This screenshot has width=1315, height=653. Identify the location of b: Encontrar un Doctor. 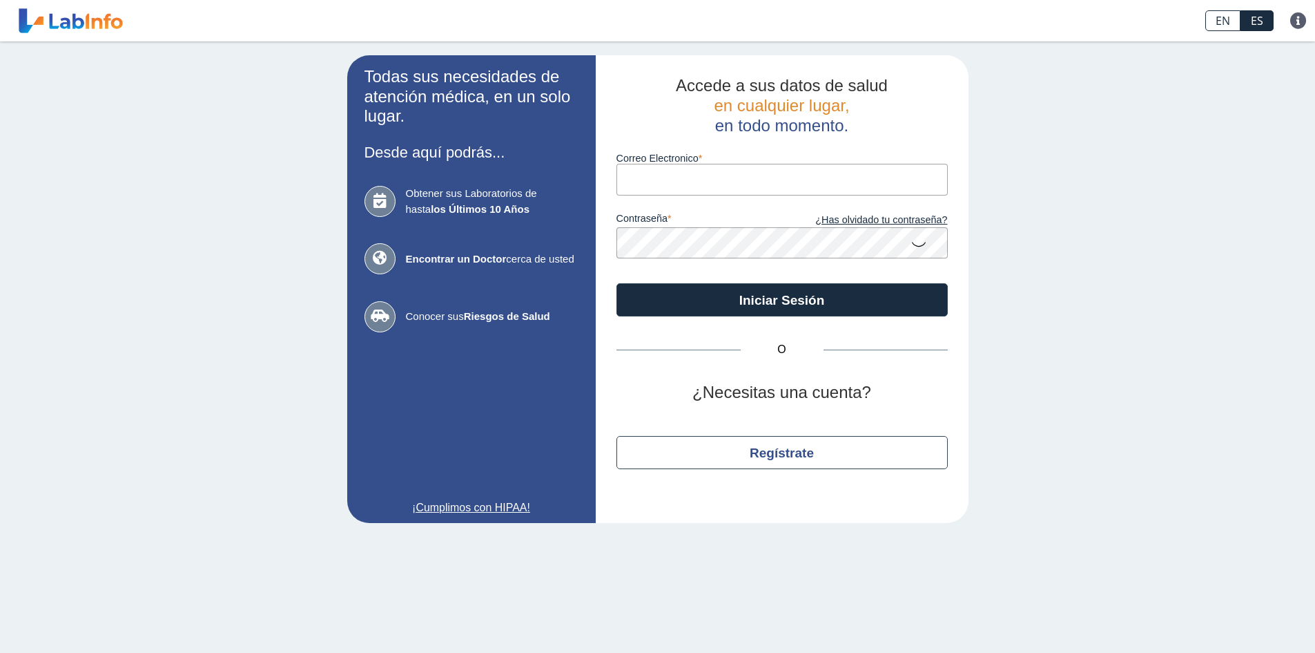
(456, 258).